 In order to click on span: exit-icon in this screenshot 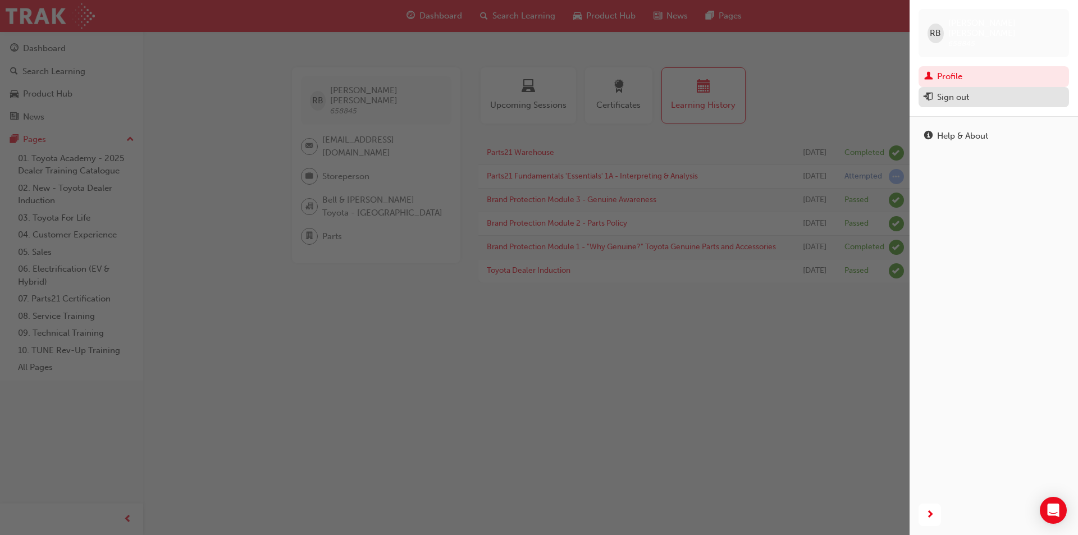, I will do `click(928, 98)`.